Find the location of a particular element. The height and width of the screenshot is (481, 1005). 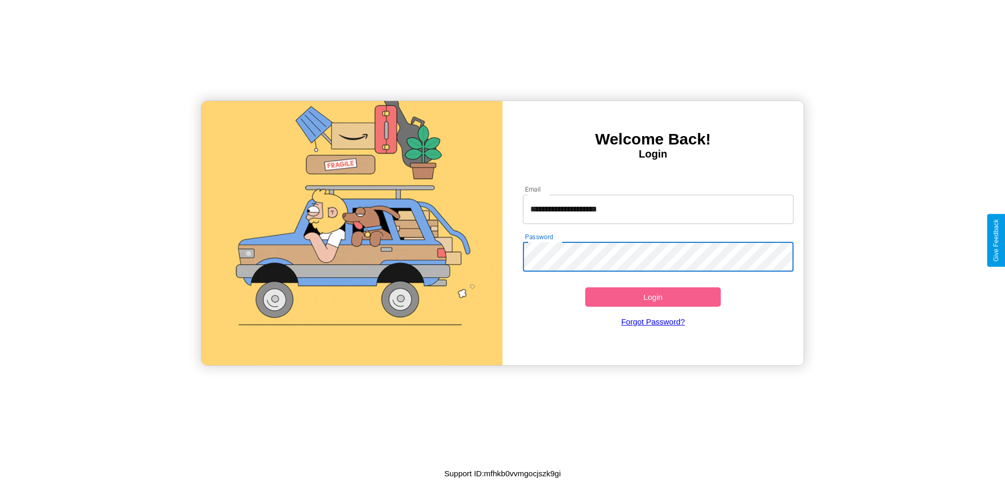

h3: Welcome Back! is located at coordinates (653, 139).